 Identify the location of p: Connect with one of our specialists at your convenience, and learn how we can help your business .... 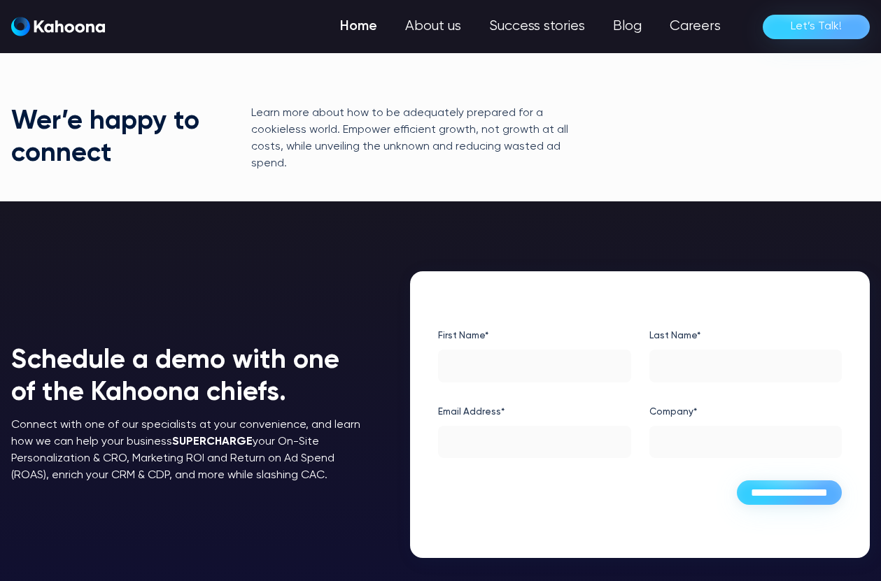
(190, 451).